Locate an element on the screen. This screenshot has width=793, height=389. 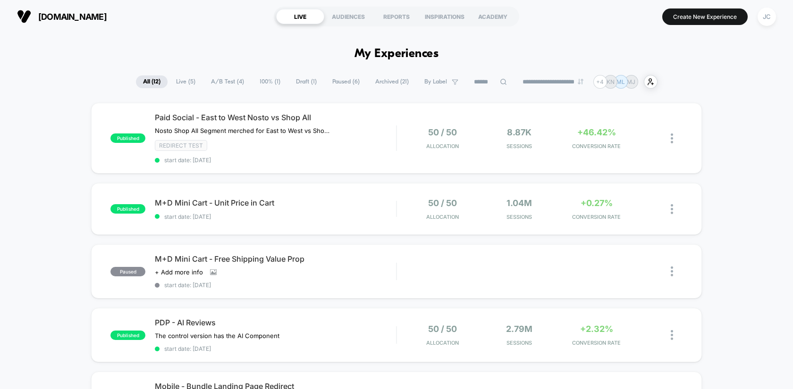
div: LIVE is located at coordinates (300, 17).